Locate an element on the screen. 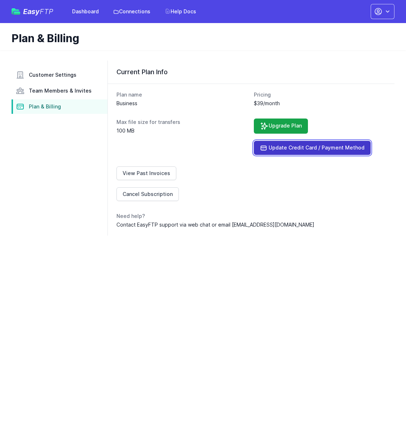  a: View Past Invoices is located at coordinates (146, 173).